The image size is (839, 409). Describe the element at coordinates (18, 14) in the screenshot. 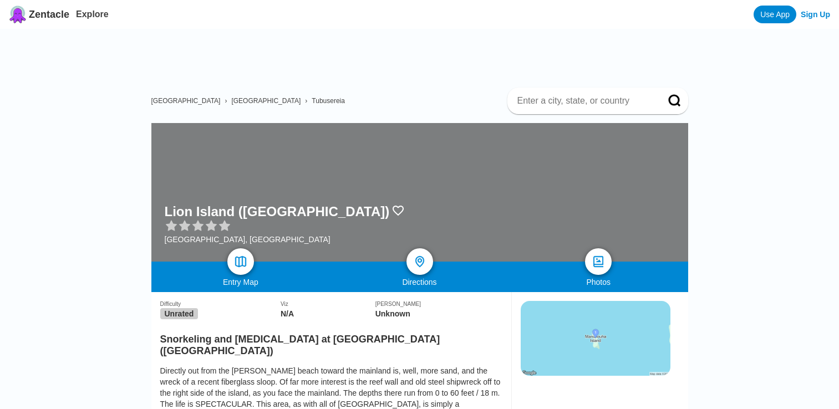

I see `img: Zentacle logo` at that location.